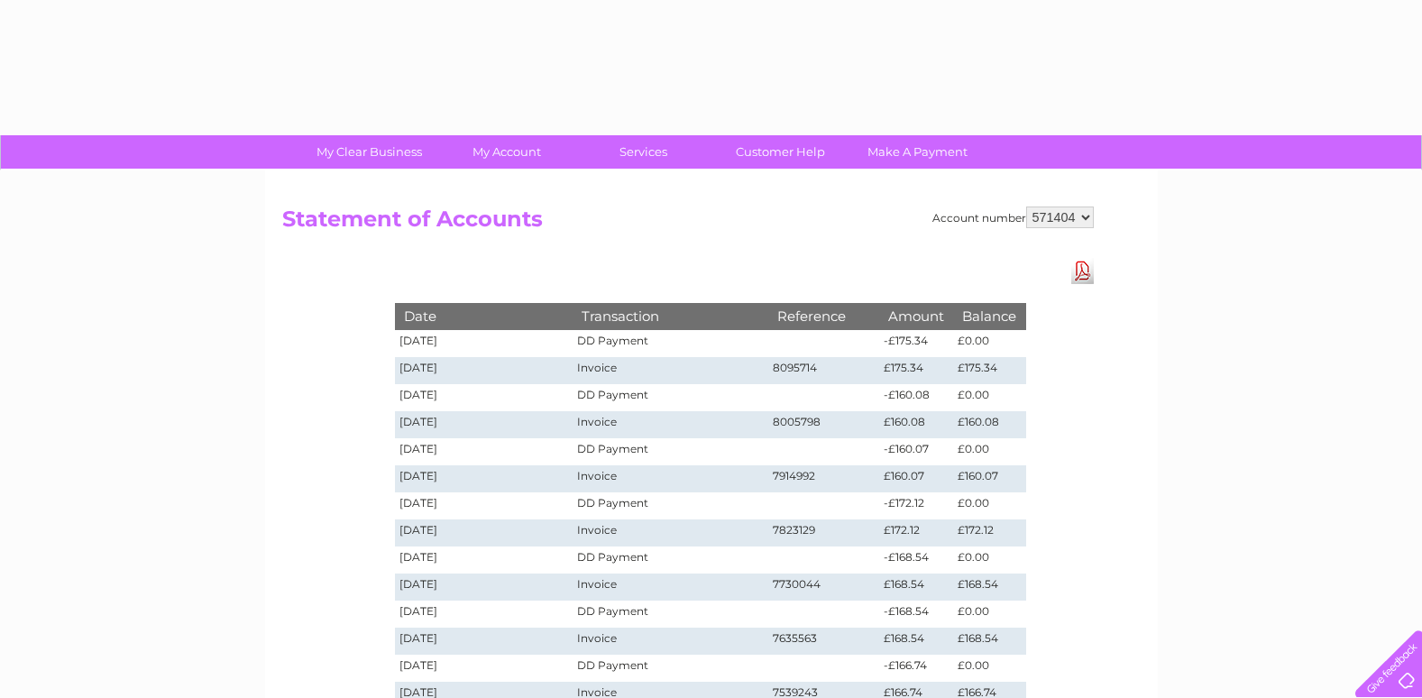  What do you see at coordinates (916, 398) in the screenshot?
I see `td: -£160.08` at bounding box center [916, 398].